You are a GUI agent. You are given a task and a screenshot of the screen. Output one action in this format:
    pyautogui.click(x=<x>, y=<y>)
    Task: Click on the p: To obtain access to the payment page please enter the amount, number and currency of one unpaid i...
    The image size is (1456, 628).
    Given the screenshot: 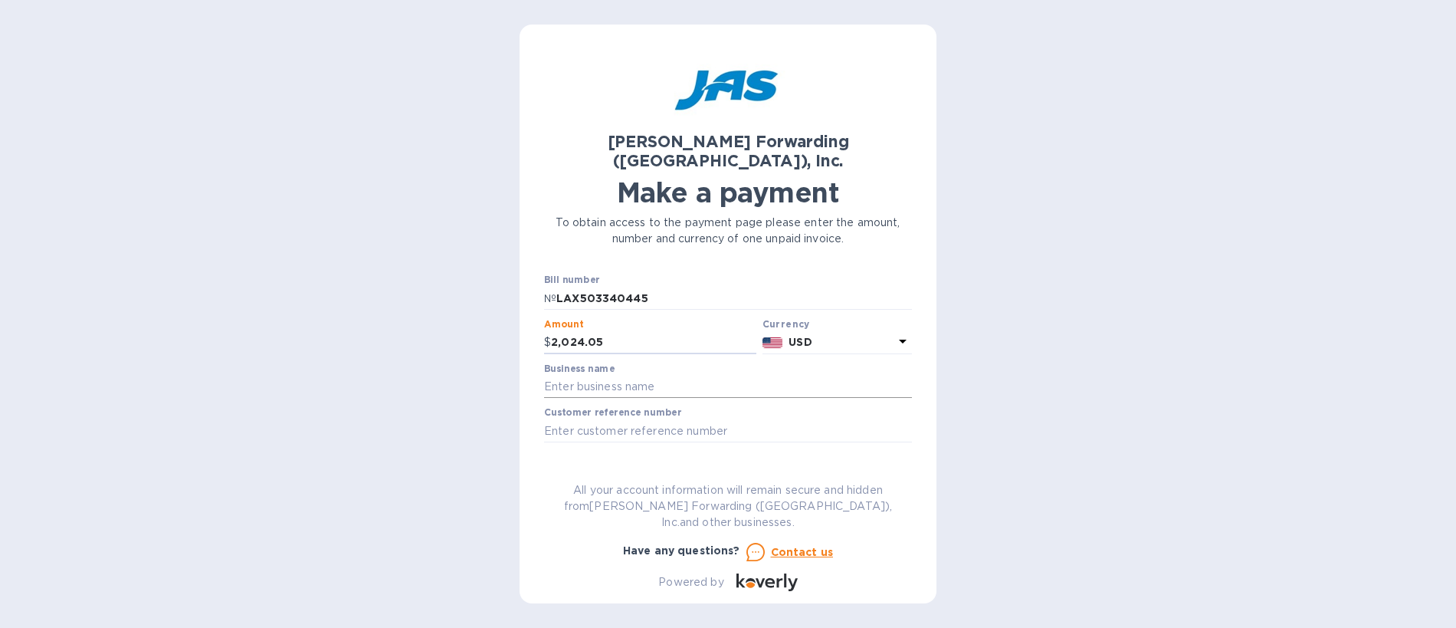 What is the action you would take?
    pyautogui.click(x=728, y=231)
    